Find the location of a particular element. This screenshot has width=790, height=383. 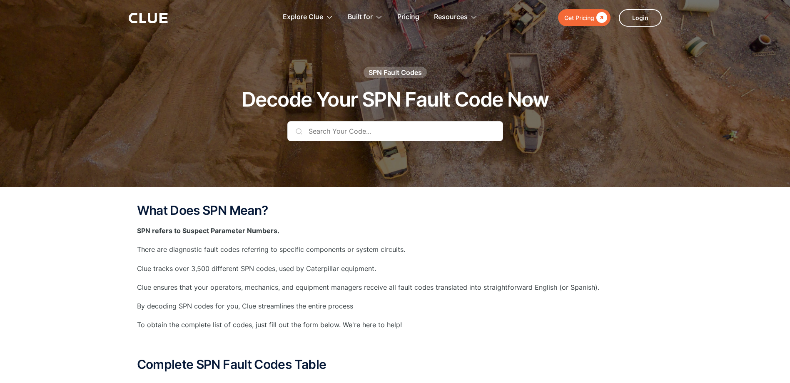

a: Pricing is located at coordinates (408, 17).